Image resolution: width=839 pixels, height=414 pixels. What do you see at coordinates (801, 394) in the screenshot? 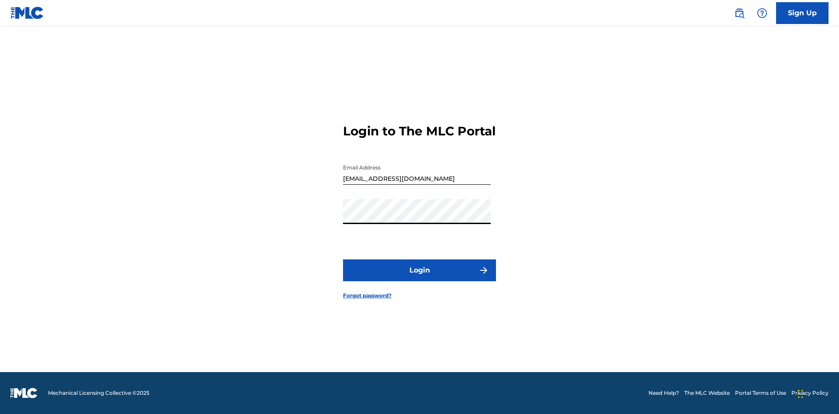
I see `div: Drag` at bounding box center [801, 394].